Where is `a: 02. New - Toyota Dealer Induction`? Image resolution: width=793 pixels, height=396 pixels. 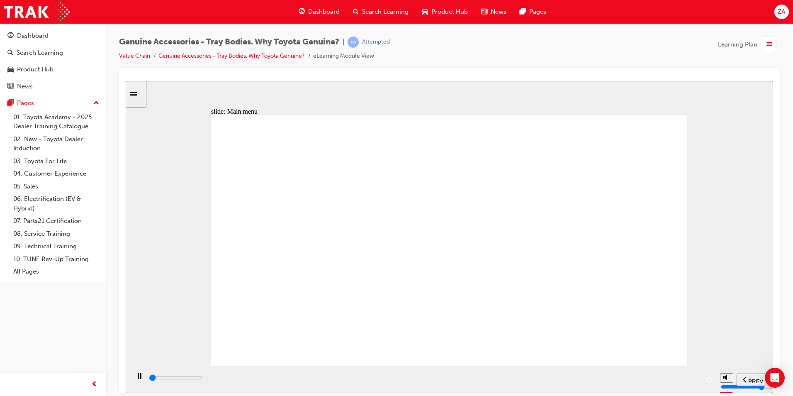
a: 02. New - Toyota Dealer Induction is located at coordinates (56, 144).